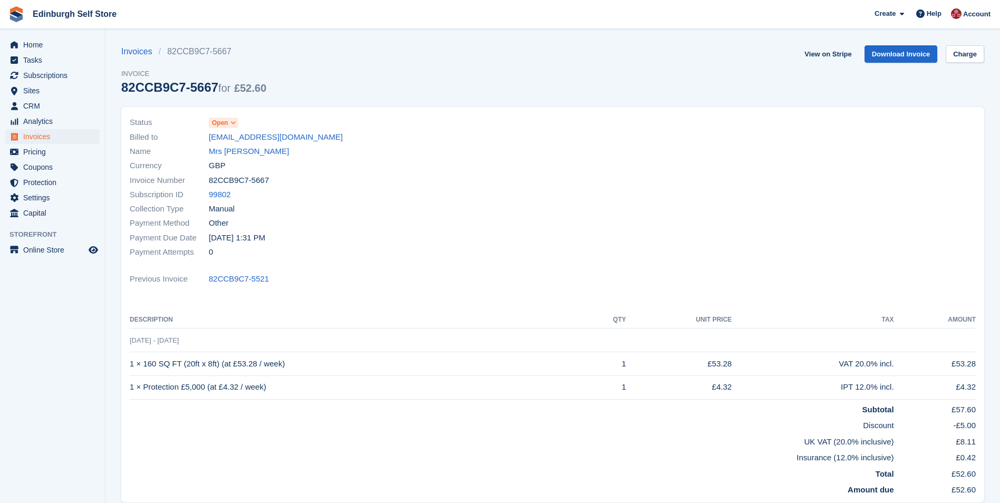  What do you see at coordinates (828, 54) in the screenshot?
I see `a: View on Stripe` at bounding box center [828, 54].